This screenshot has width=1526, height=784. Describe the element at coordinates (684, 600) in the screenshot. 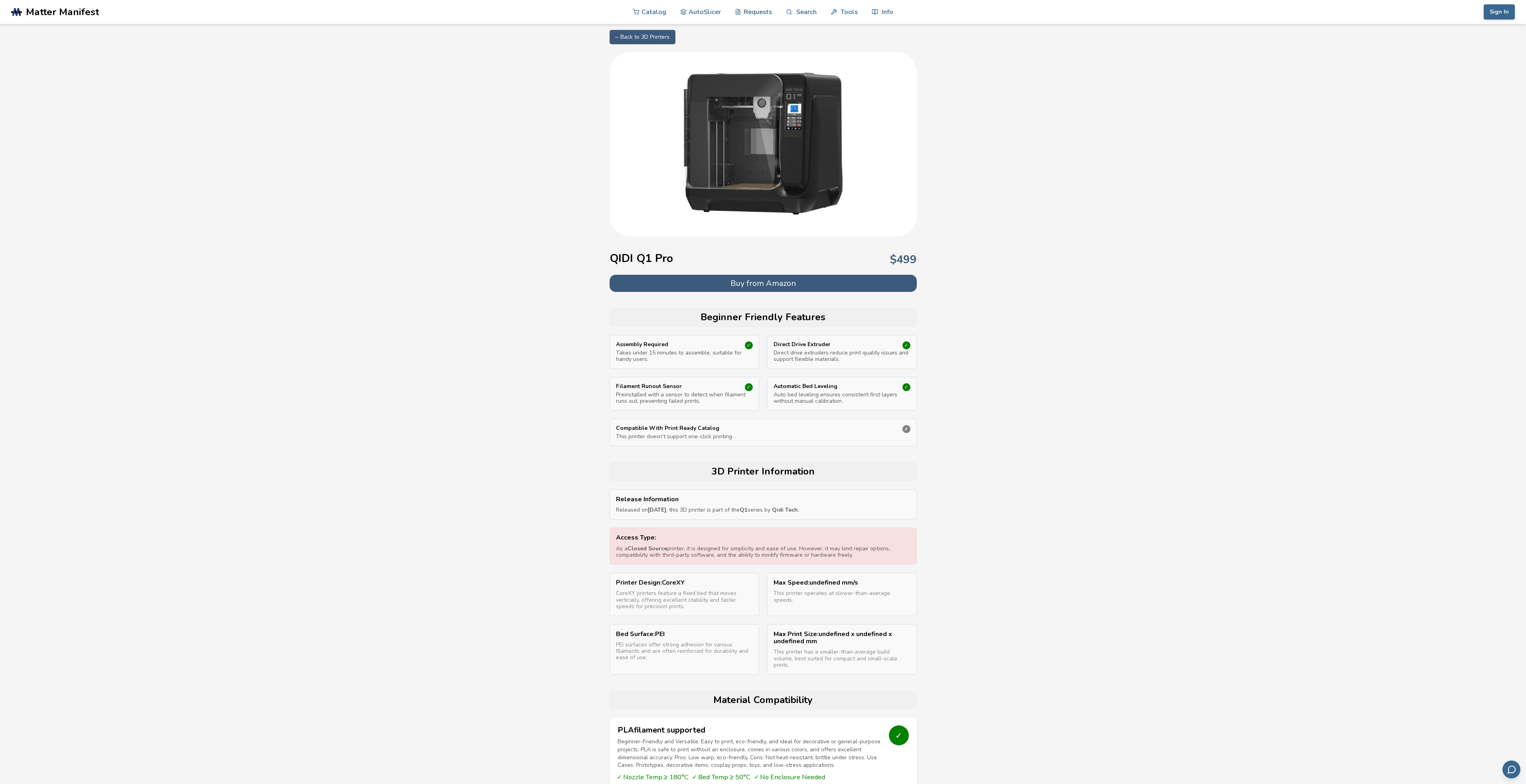

I see `p: CoreXY printers feature a fixed bed that moves vertically, offering excellent stability and faste...` at that location.